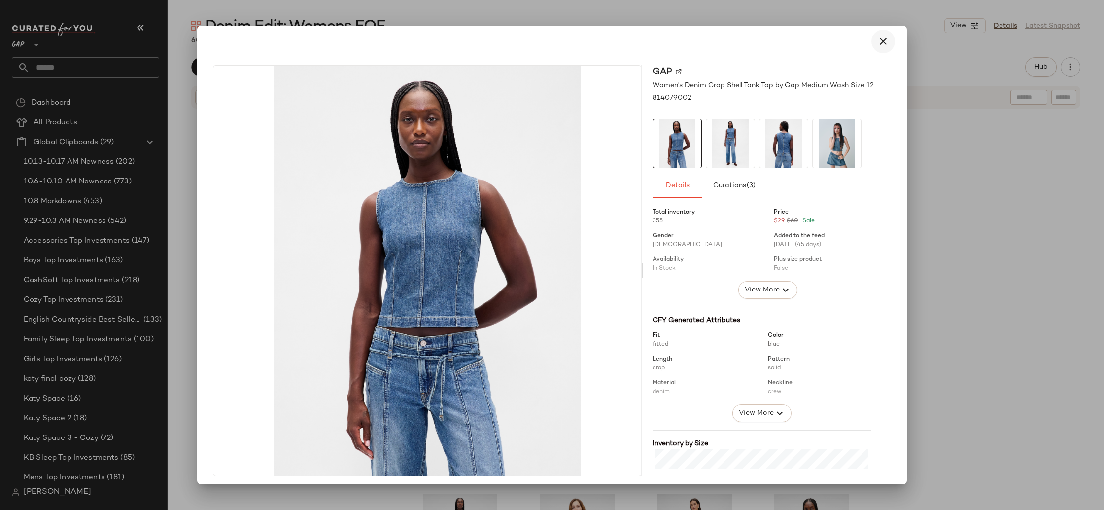 The image size is (1104, 510). I want to click on img: cn60803835.jpg, so click(837, 143).